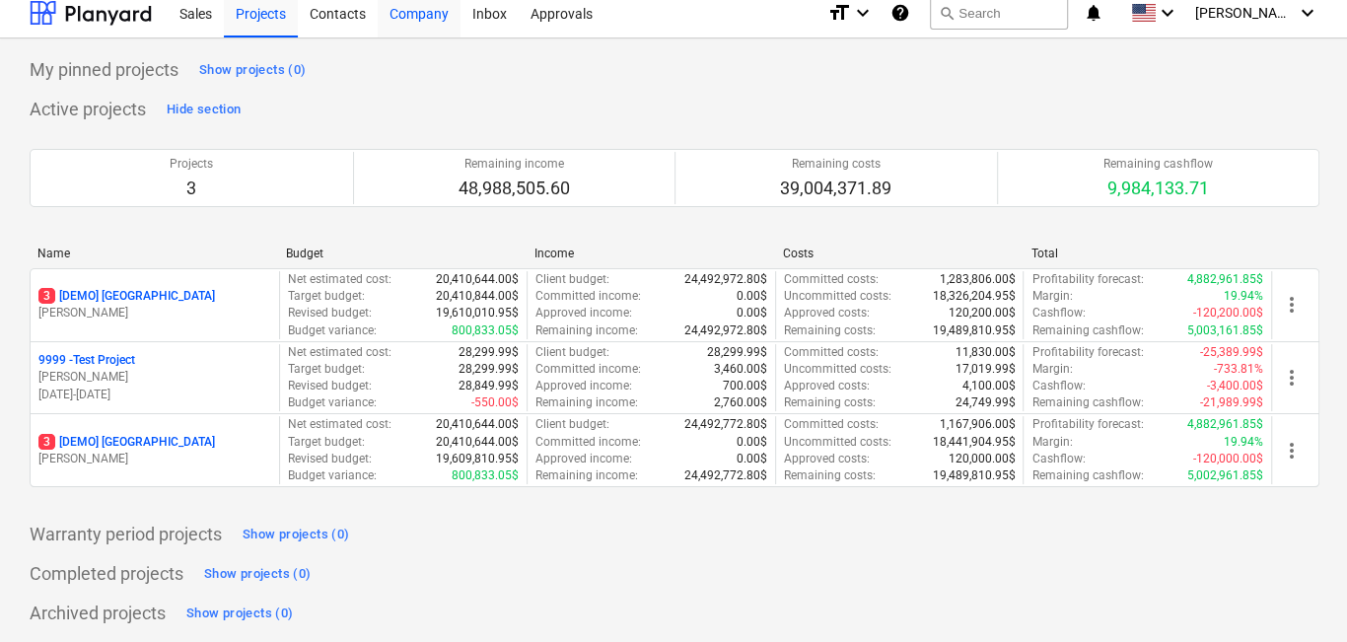 Image resolution: width=1347 pixels, height=642 pixels. Describe the element at coordinates (1224, 330) in the screenshot. I see `p: 5,003,161.85$` at that location.